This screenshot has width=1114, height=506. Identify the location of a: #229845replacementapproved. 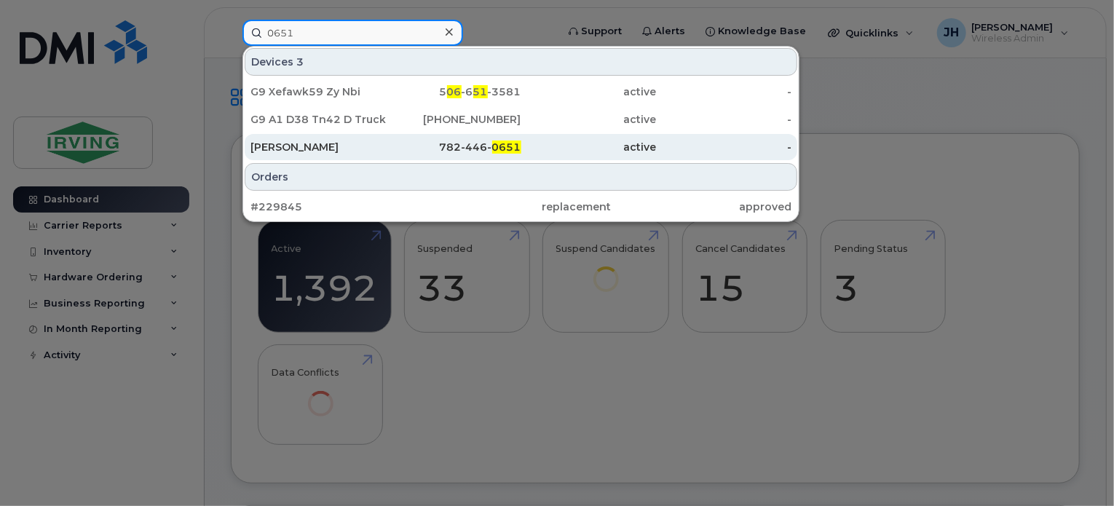
(520, 207).